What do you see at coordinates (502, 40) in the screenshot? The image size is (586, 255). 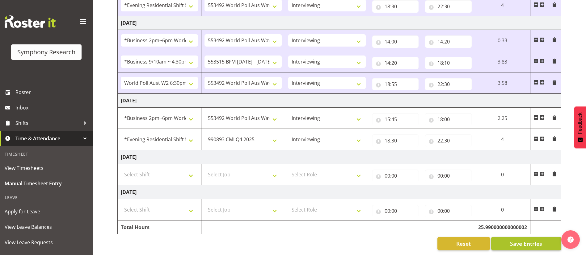 I see `td: 0.33` at bounding box center [502, 40].